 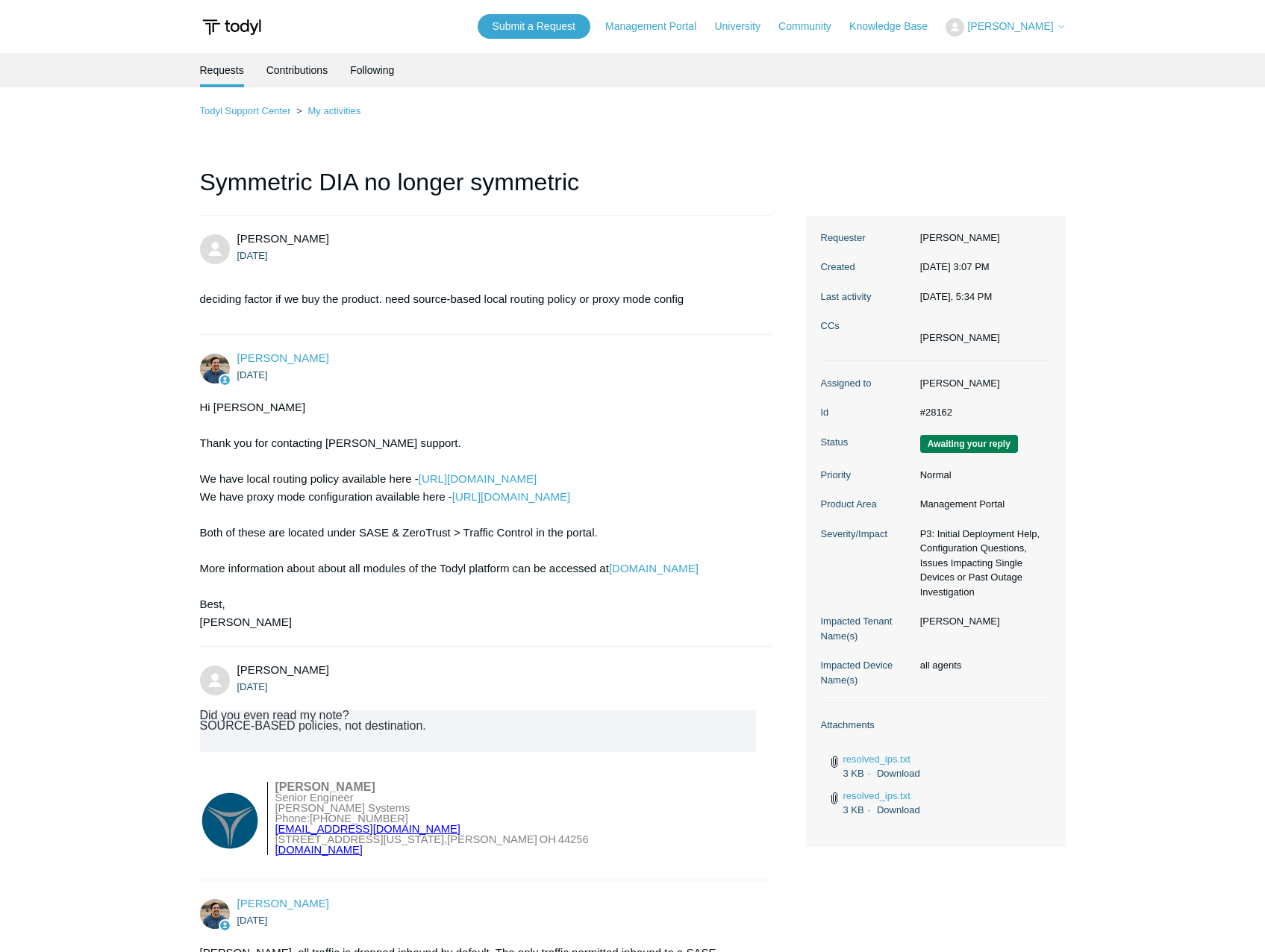 I want to click on a: Following, so click(x=372, y=71).